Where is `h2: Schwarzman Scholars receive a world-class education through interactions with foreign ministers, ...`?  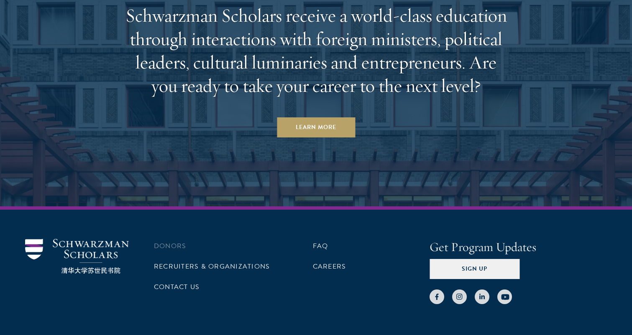 h2: Schwarzman Scholars receive a world-class education through interactions with foreign ministers, ... is located at coordinates (316, 51).